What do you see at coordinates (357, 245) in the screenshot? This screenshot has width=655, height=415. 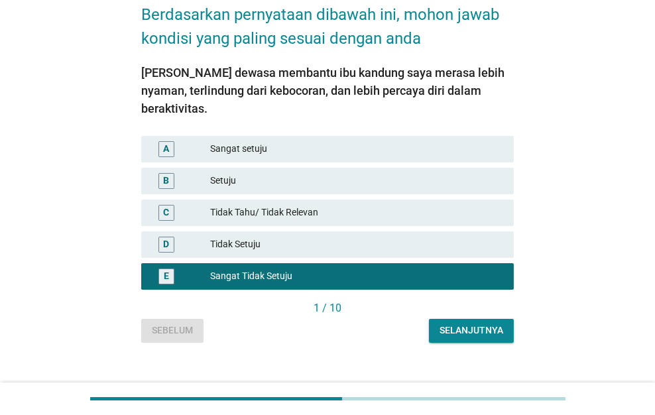 I see `div: Tidak Setuju` at bounding box center [357, 245].